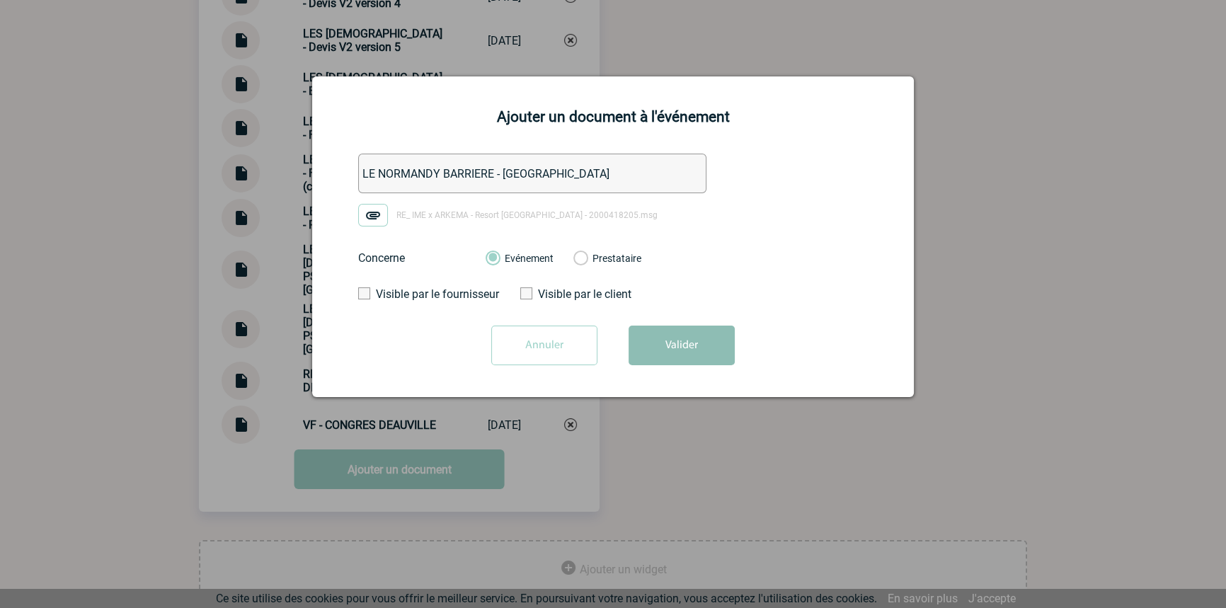  What do you see at coordinates (613, 117) in the screenshot?
I see `h2: Ajouter un document à l'événement` at bounding box center [613, 117].